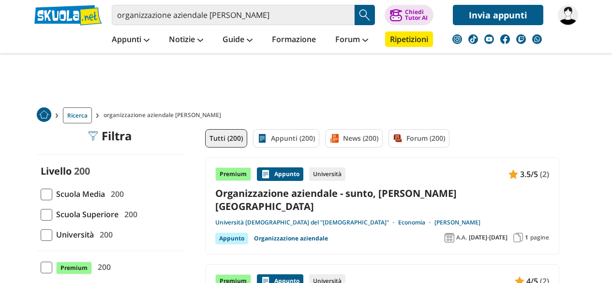 The height and width of the screenshot is (283, 612). Describe the element at coordinates (262, 138) in the screenshot. I see `img: Appunti filtro contenuto` at that location.